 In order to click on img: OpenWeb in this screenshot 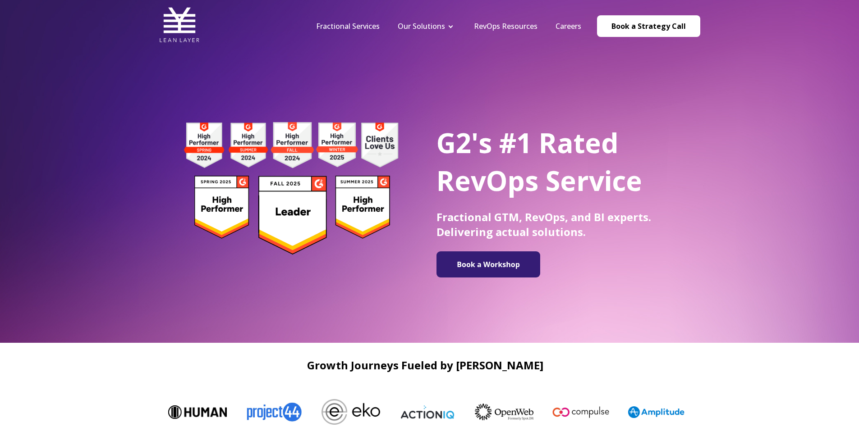, I will do `click(499, 412)`.